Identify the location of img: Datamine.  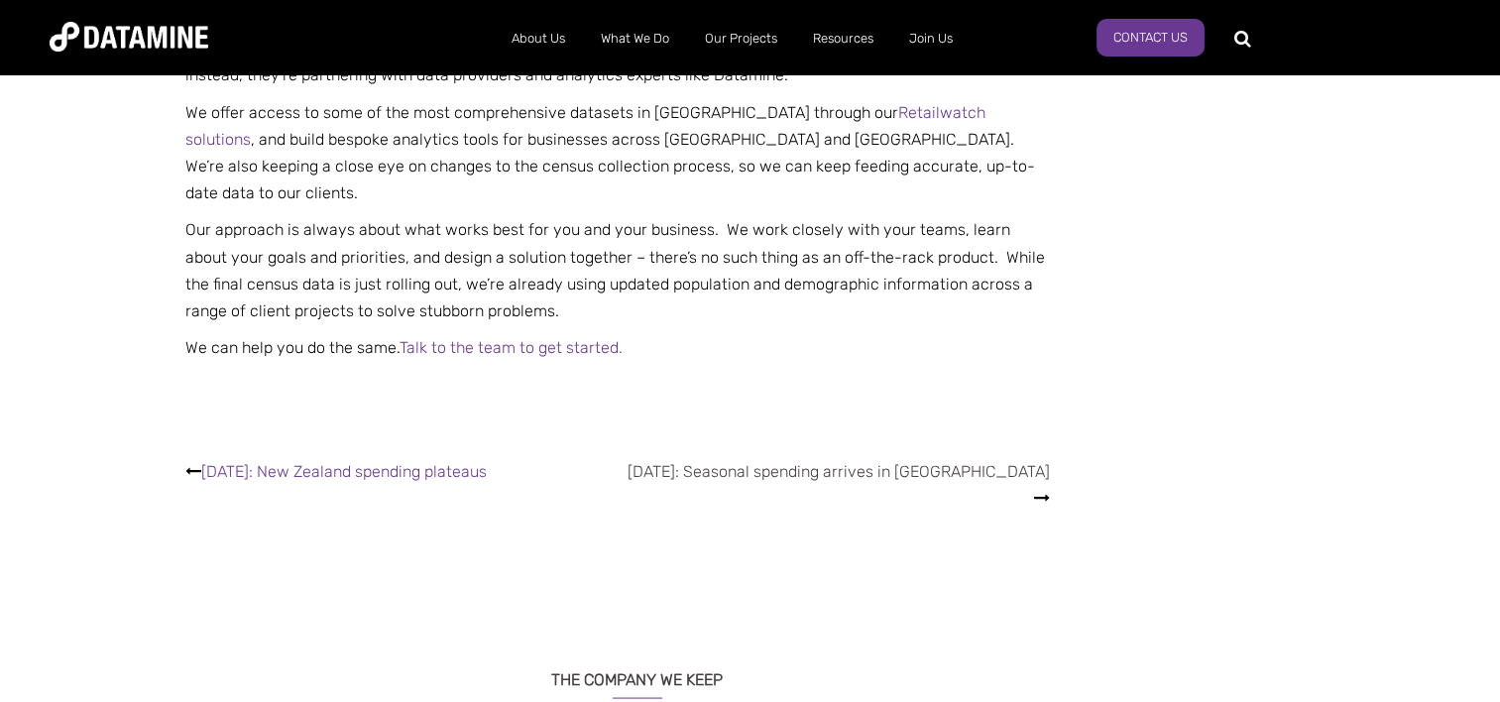
(129, 37).